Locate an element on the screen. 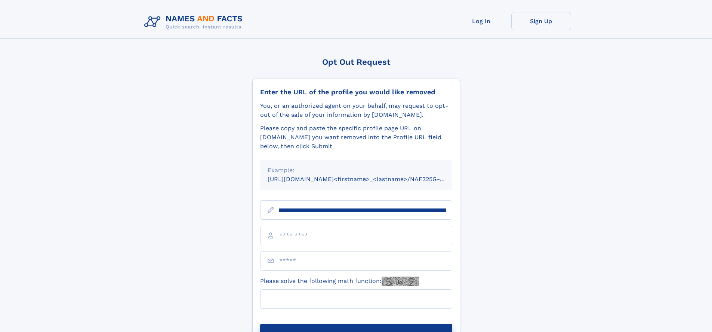  label: Please solve the following math function: is located at coordinates (339, 281).